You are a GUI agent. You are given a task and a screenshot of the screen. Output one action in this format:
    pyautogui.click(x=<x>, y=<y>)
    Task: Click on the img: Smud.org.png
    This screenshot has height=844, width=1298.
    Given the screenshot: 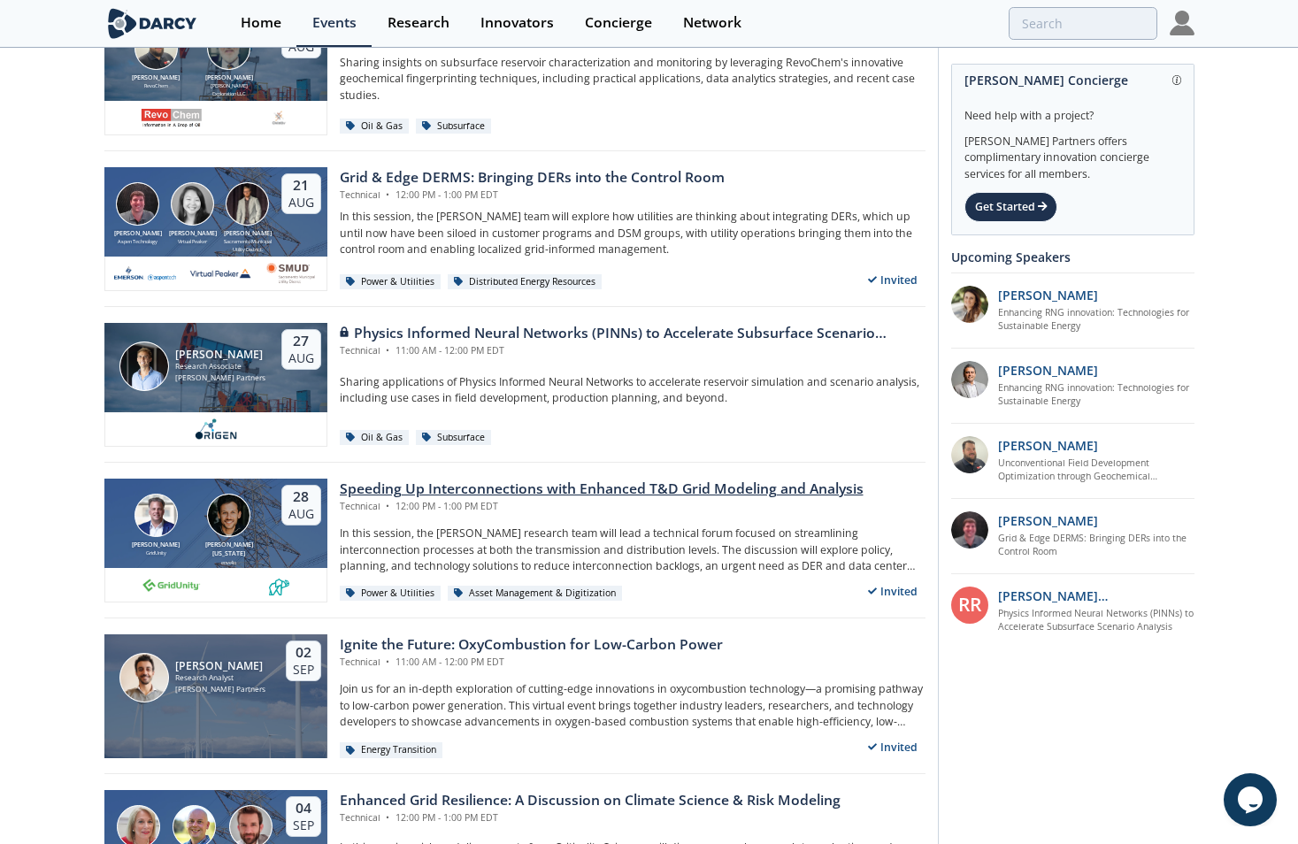 What is the action you would take?
    pyautogui.click(x=290, y=273)
    